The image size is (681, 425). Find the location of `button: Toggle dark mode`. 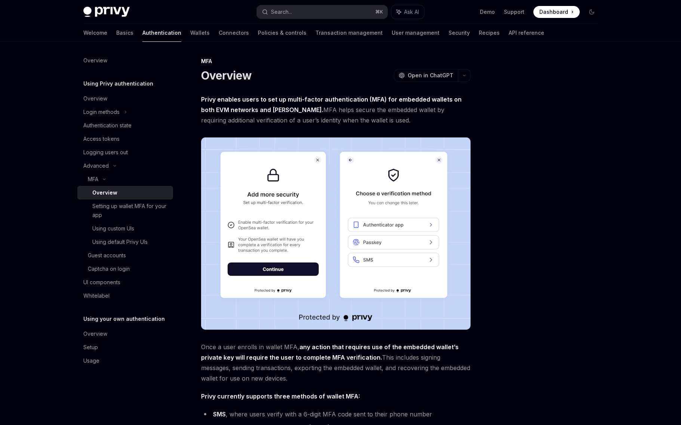

button: Toggle dark mode is located at coordinates (592, 12).